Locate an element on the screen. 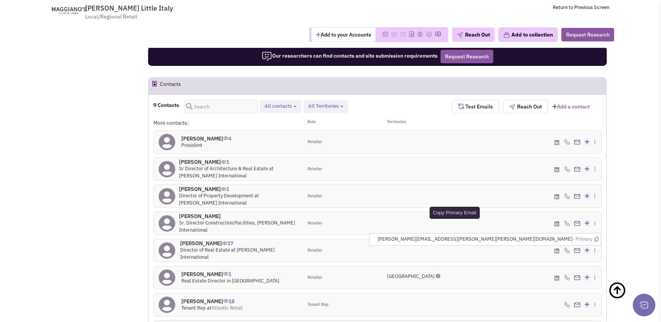 The image size is (661, 322). div: More contacts: is located at coordinates (228, 123).